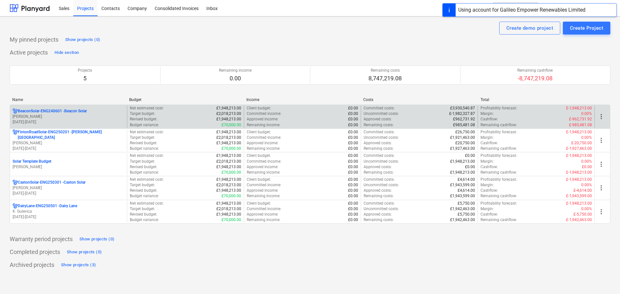 The image size is (620, 294). Describe the element at coordinates (302, 100) in the screenshot. I see `div: Income` at that location.